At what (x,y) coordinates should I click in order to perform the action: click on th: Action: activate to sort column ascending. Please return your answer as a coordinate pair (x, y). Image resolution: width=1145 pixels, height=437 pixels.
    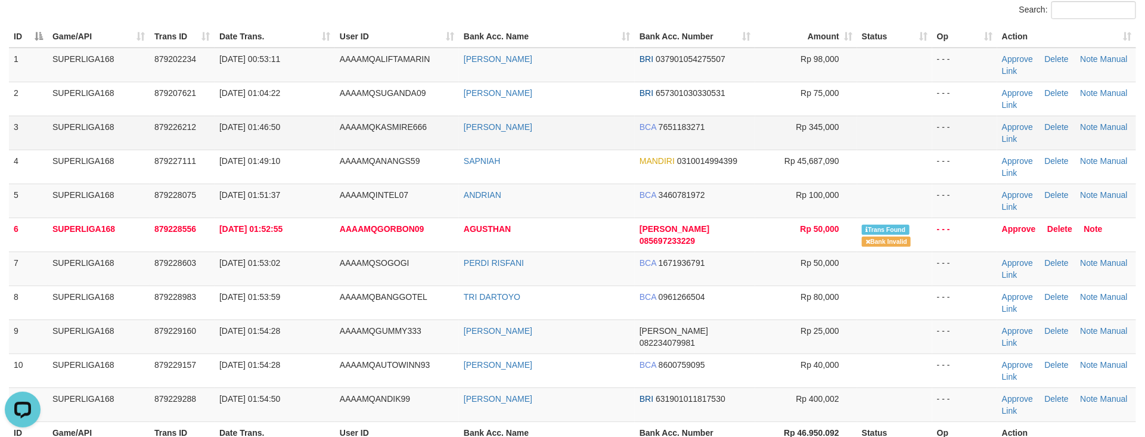
    Looking at the image, I should click on (1067, 36).